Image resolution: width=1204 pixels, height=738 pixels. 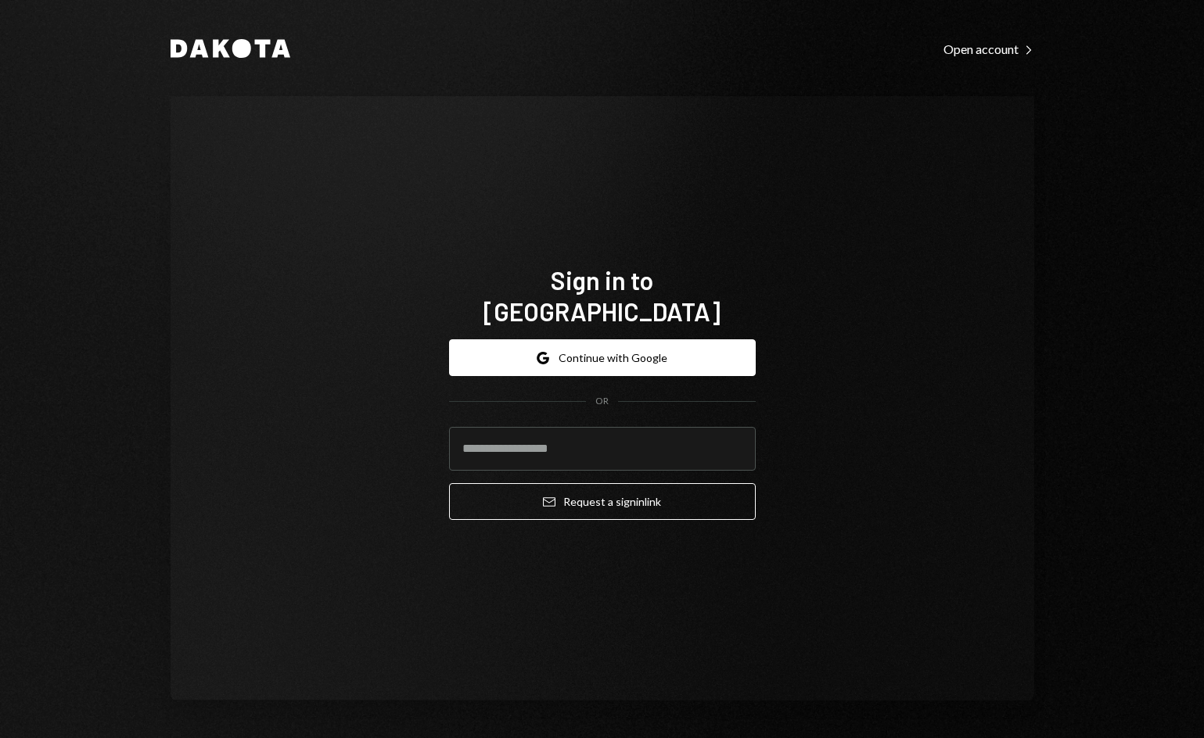 I want to click on button: Continue with Google, so click(x=602, y=357).